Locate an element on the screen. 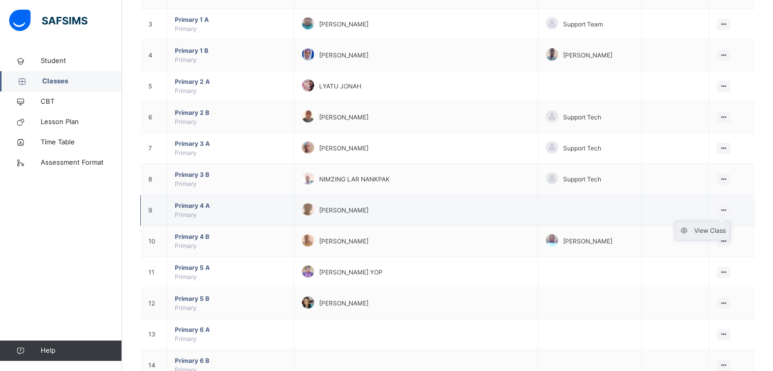 This screenshot has width=773, height=371. span: Primary 4 B is located at coordinates (230, 237).